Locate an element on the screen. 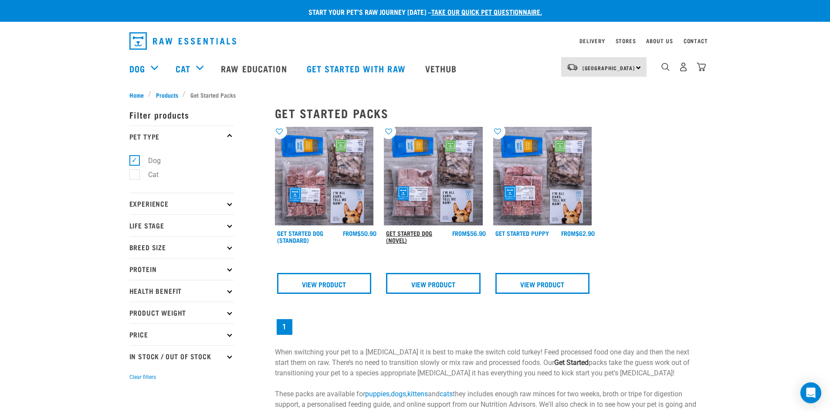 This screenshot has width=830, height=412. a: Products is located at coordinates (167, 95).